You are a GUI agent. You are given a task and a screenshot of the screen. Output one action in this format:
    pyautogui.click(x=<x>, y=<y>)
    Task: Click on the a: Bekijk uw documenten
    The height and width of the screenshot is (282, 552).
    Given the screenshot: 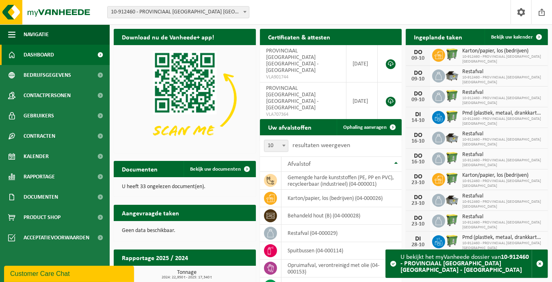 What is the action you would take?
    pyautogui.click(x=219, y=169)
    